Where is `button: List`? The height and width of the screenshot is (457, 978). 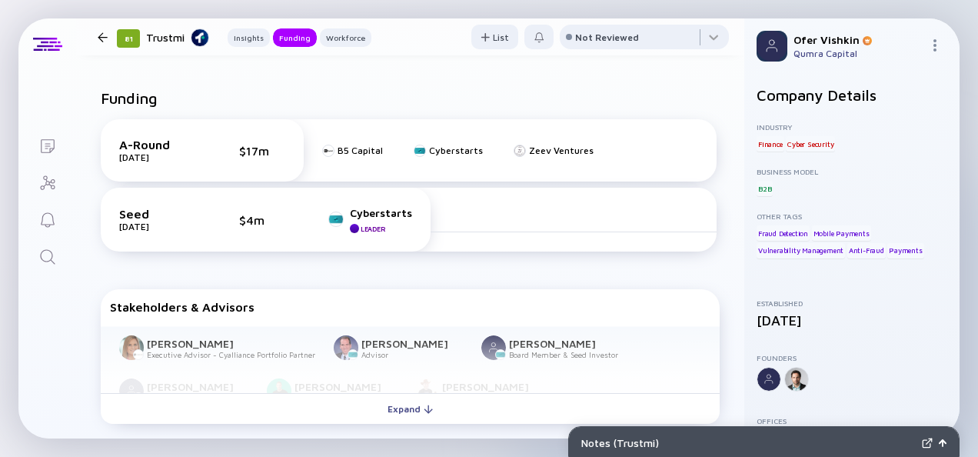 button: List is located at coordinates (494, 37).